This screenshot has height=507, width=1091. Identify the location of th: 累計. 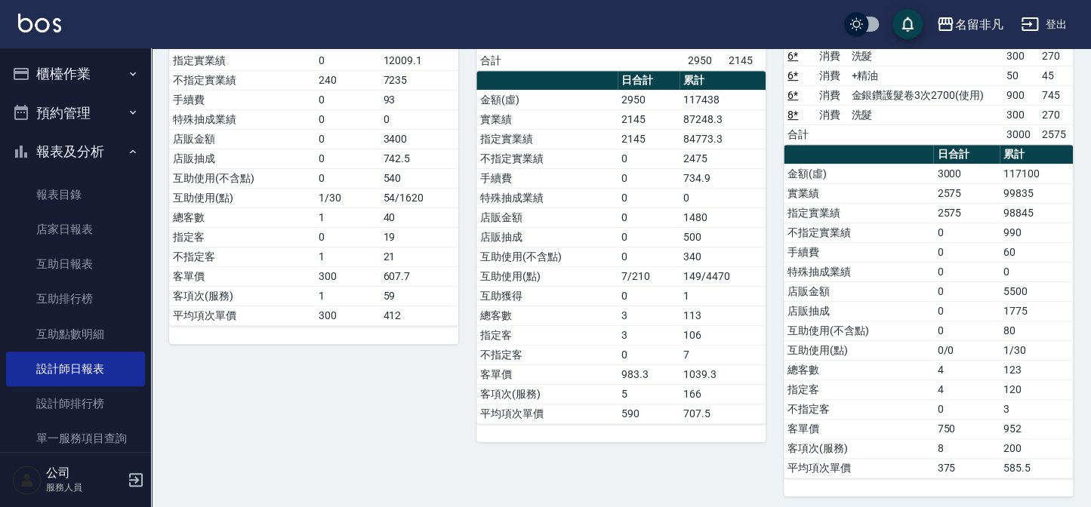
(723, 81).